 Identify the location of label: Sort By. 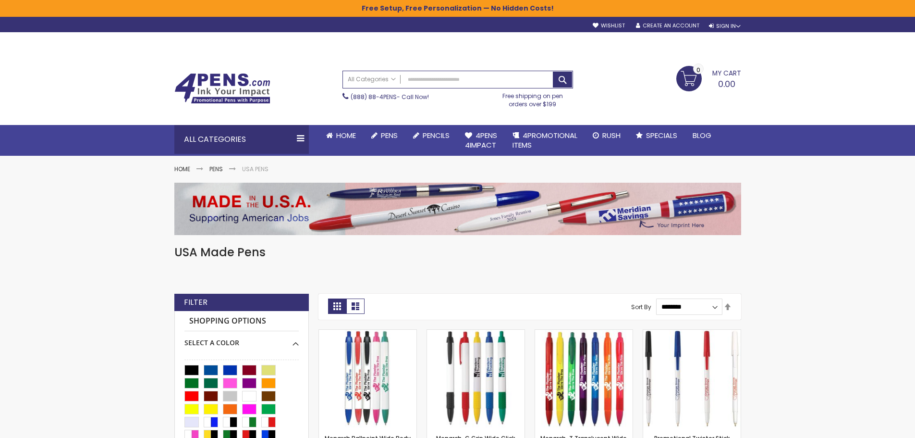
(641, 306).